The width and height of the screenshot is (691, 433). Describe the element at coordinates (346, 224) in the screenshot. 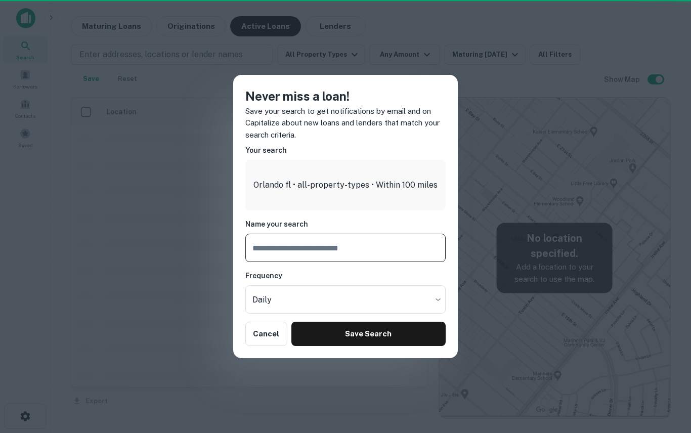

I see `h6: Name your search` at that location.